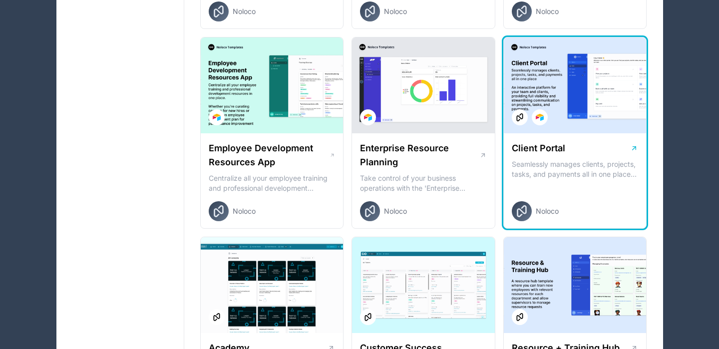 This screenshot has width=719, height=349. What do you see at coordinates (539, 148) in the screenshot?
I see `h1: Client Portal` at bounding box center [539, 148].